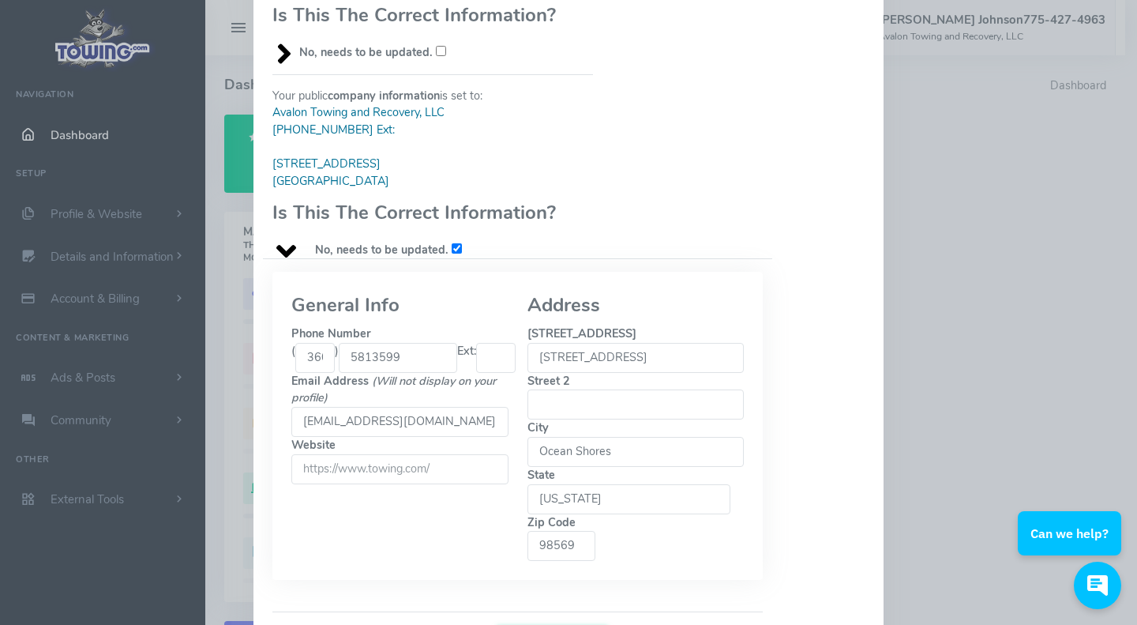 The width and height of the screenshot is (1137, 625). What do you see at coordinates (433, 160) in the screenshot?
I see `div: Your public is set to:` at bounding box center [433, 160].